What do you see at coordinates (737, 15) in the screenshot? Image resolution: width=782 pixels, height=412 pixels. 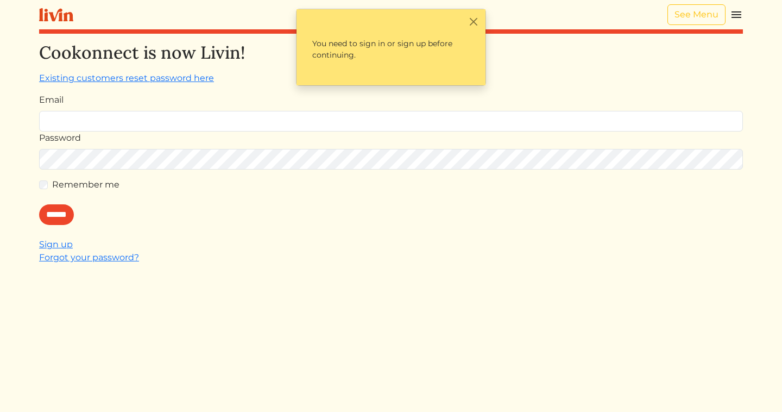 I see `img: menu_hamburger-cb6d353cf0ecd9f46ceae1c99ecbeb4a00e71ca567a856bd81f57e9d8c17bb26.svg` at bounding box center [737, 15].